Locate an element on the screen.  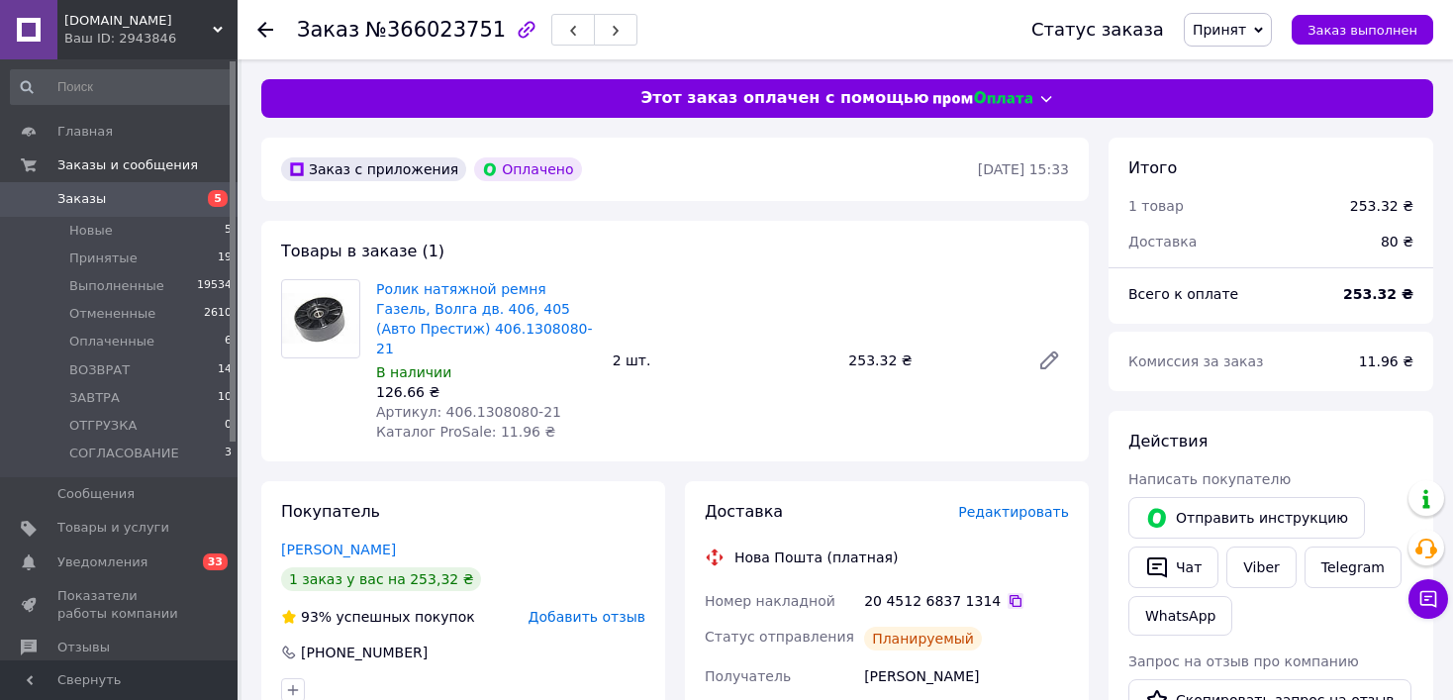
span: №366023751 is located at coordinates (435, 30).